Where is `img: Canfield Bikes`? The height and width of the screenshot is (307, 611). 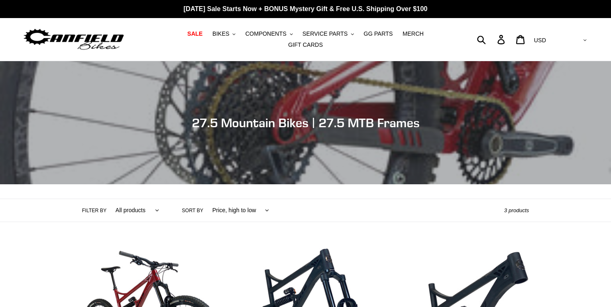 img: Canfield Bikes is located at coordinates (74, 39).